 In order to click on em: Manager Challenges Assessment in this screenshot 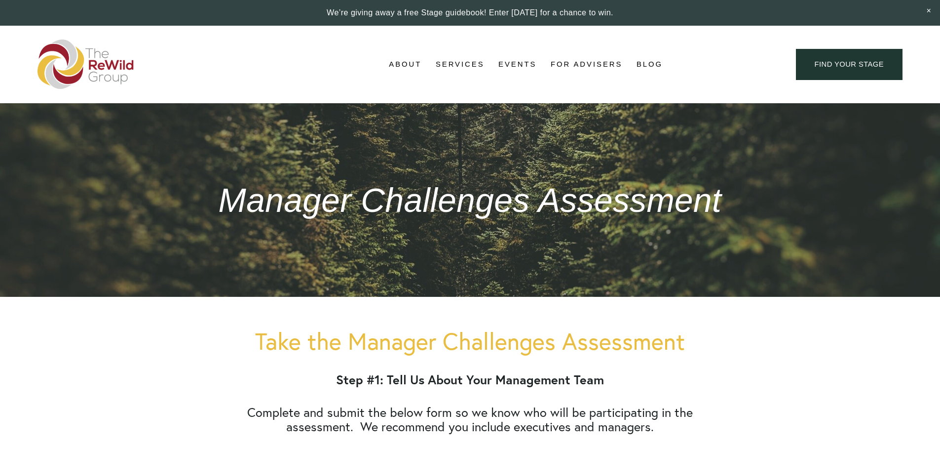, I will do `click(470, 200)`.